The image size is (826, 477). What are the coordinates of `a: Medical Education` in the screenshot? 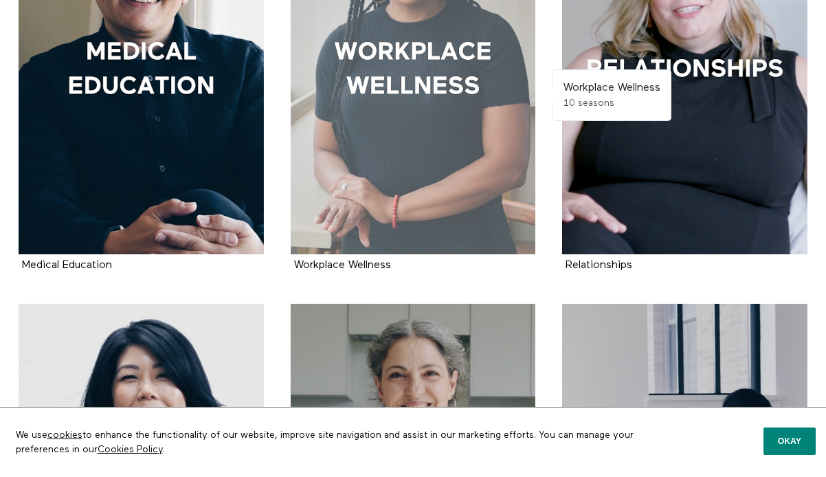 It's located at (67, 265).